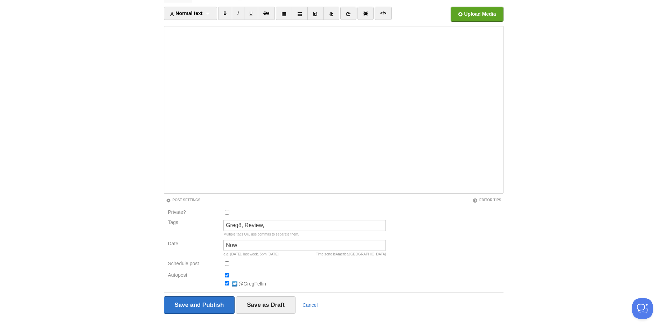  Describe the element at coordinates (266, 13) in the screenshot. I see `a: Str` at that location.